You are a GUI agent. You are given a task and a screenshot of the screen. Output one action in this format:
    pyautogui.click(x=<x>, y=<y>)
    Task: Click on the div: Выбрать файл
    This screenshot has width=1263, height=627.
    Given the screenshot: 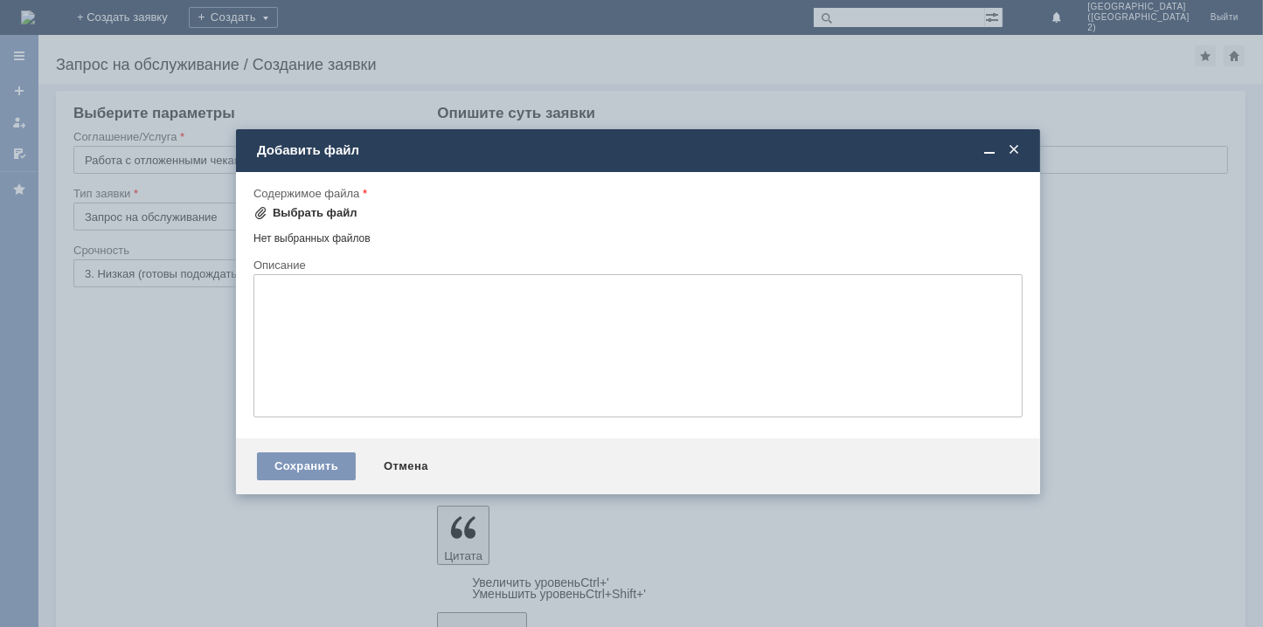 What is the action you would take?
    pyautogui.click(x=315, y=213)
    